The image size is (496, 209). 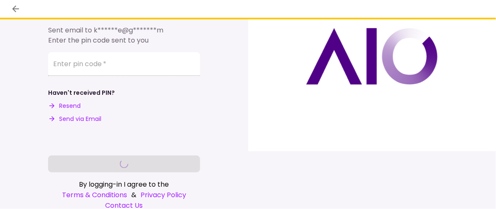 What do you see at coordinates (372, 56) in the screenshot?
I see `img: AIO logo` at bounding box center [372, 56].